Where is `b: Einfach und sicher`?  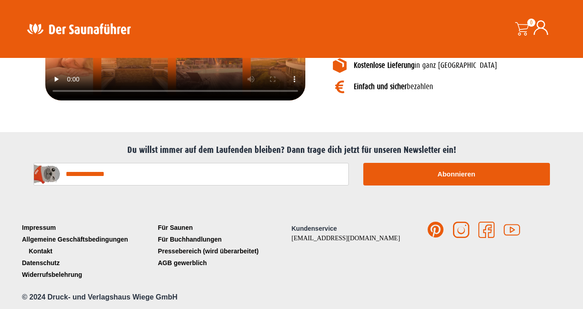
b: Einfach und sicher is located at coordinates (380, 87).